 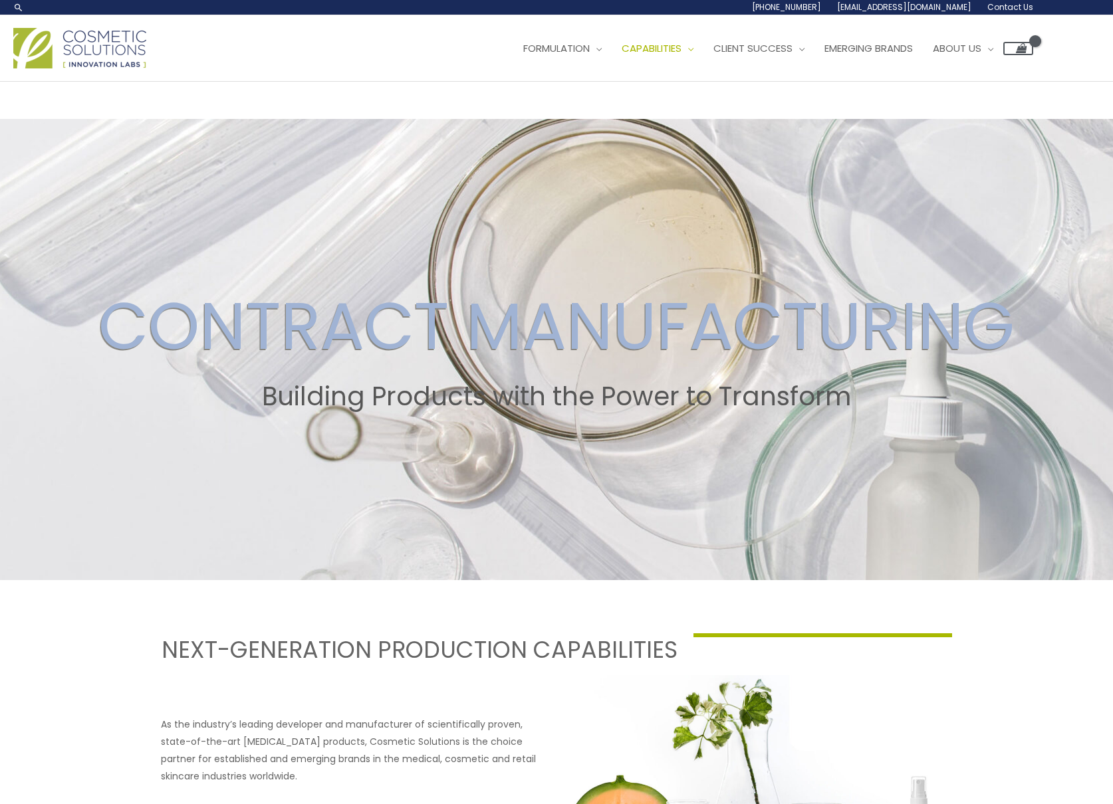 What do you see at coordinates (657, 49) in the screenshot?
I see `a: Capabilities` at bounding box center [657, 49].